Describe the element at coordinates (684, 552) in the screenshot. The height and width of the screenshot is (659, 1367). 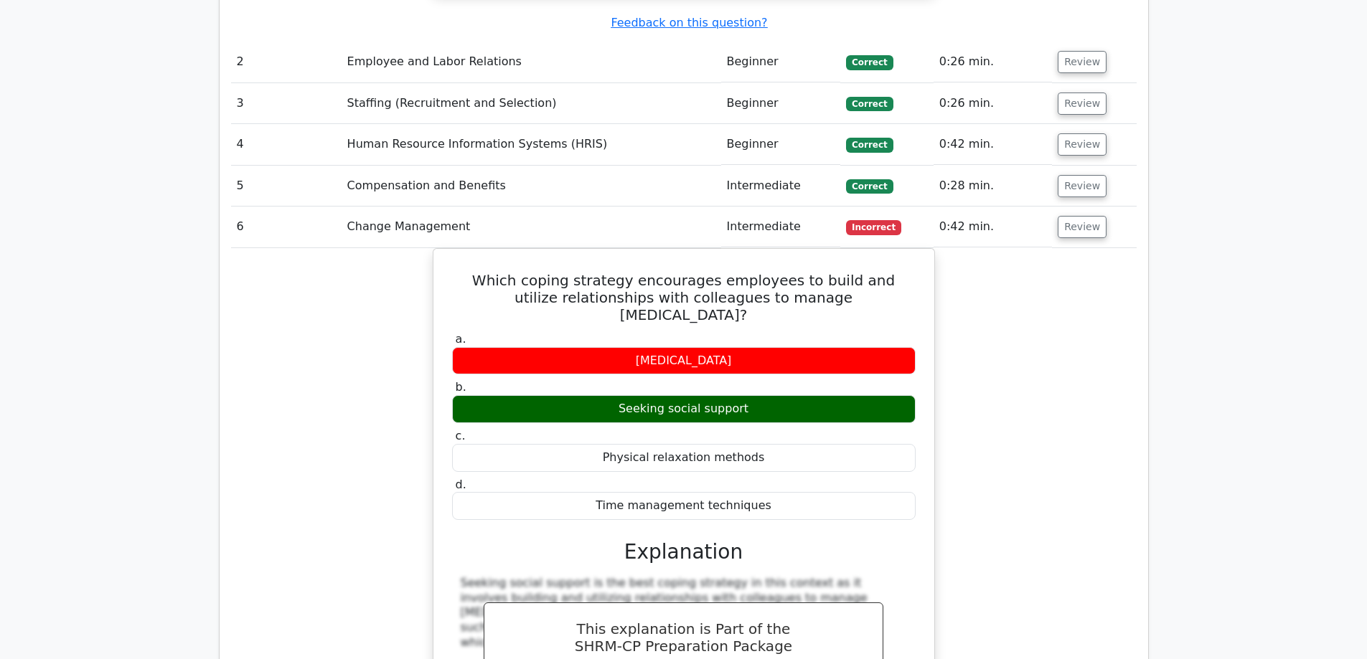
I see `h3: Explanation` at that location.